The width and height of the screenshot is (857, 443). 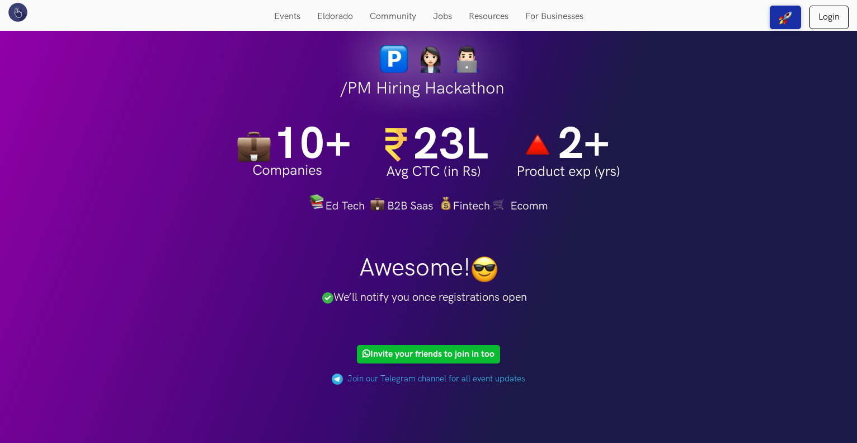 I want to click on a: Resources, so click(x=489, y=16).